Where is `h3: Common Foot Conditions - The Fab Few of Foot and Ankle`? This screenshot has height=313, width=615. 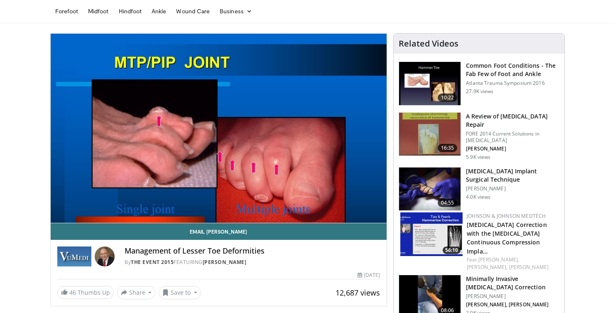
h3: Common Foot Conditions - The Fab Few of Foot and Ankle is located at coordinates (513, 70).